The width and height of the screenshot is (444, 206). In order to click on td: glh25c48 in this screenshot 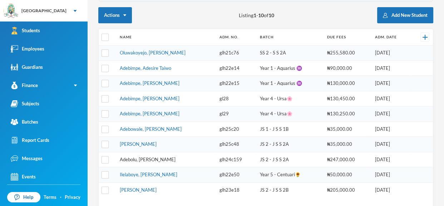, I will do `click(236, 144)`.